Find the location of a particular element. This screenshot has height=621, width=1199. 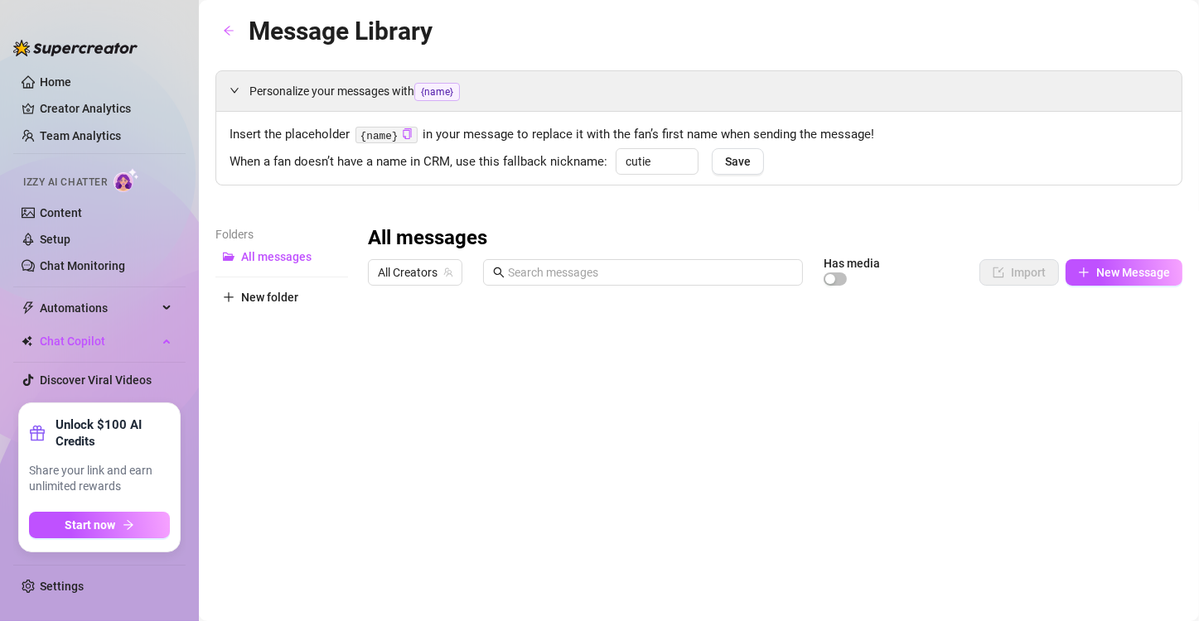

a: Home is located at coordinates (55, 82).